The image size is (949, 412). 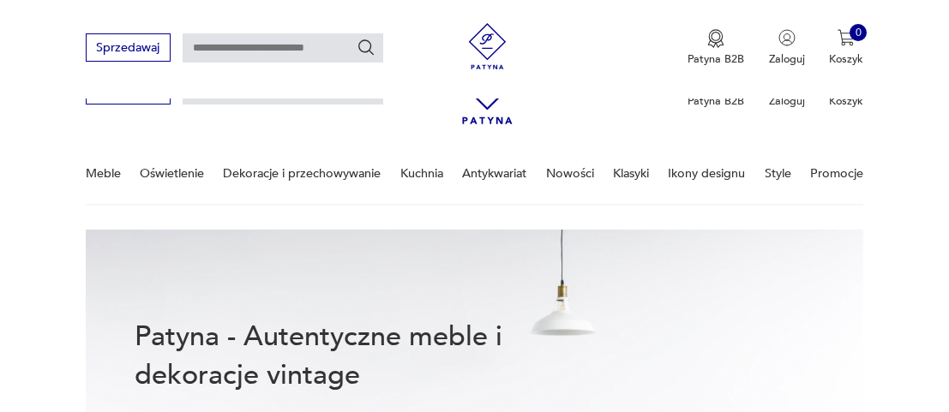 What do you see at coordinates (836, 173) in the screenshot?
I see `a: Promocje` at bounding box center [836, 173].